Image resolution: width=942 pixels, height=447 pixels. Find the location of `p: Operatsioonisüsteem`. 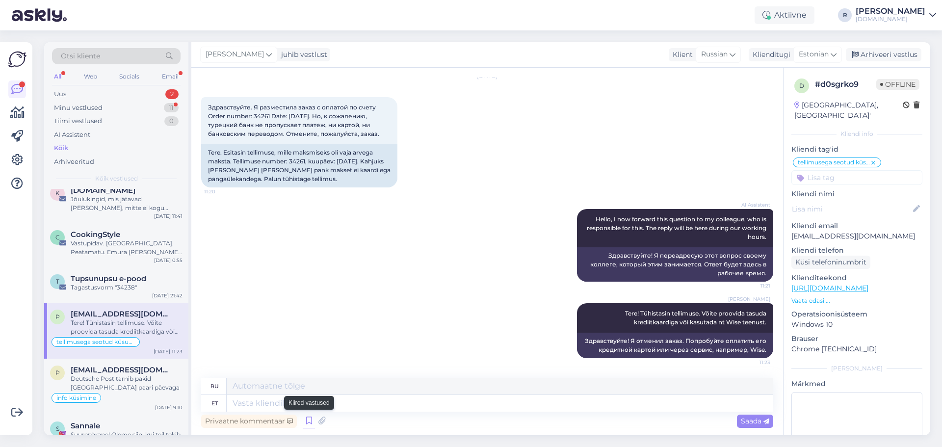

p: Operatsioonisüsteem is located at coordinates (857, 314).